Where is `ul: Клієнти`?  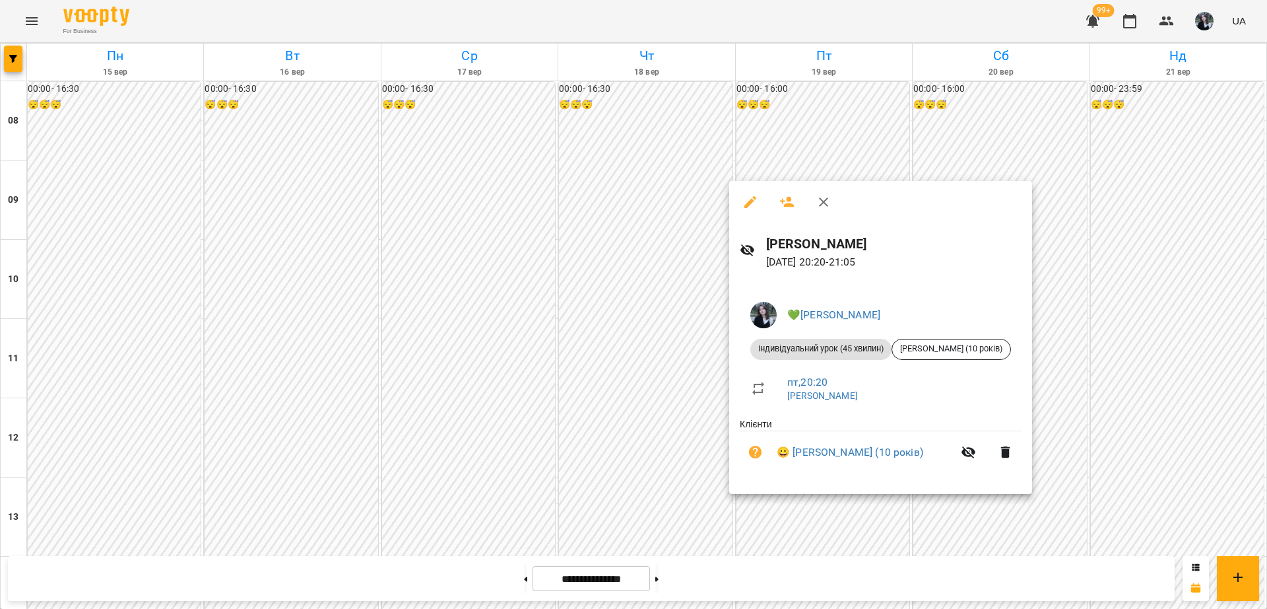 ul: Клієнти is located at coordinates (880, 447).